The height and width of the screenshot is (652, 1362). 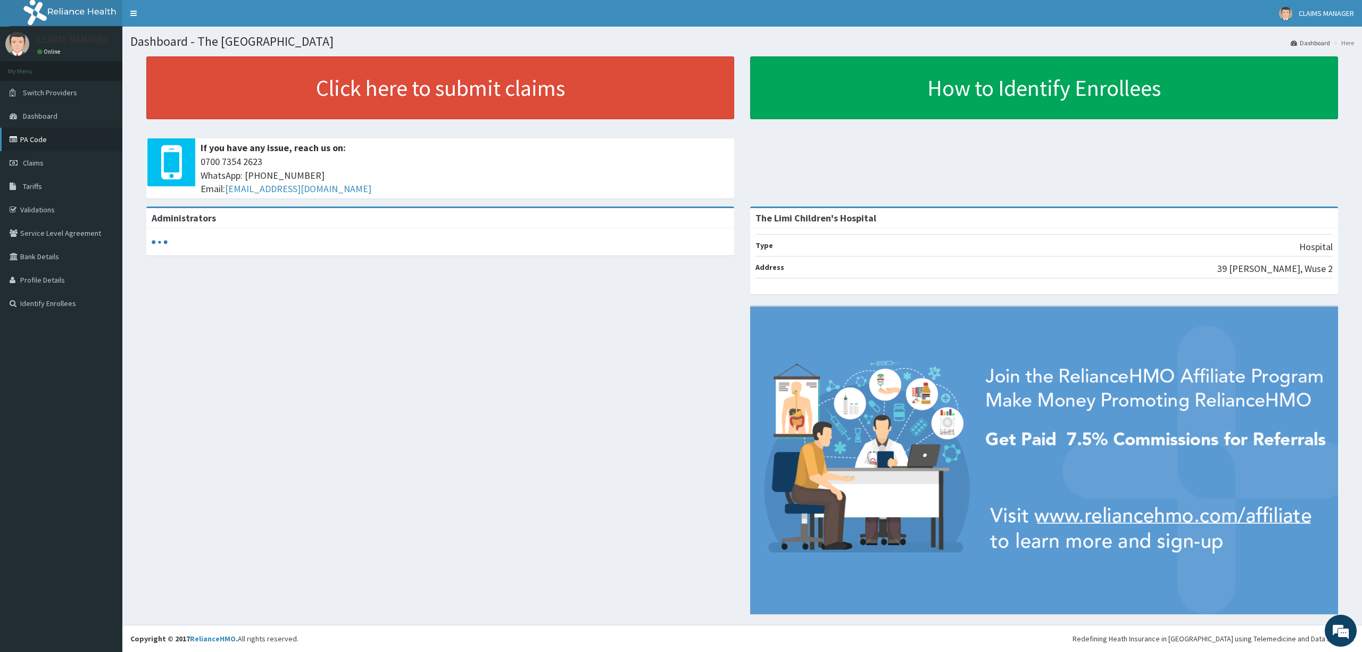 What do you see at coordinates (742, 638) in the screenshot?
I see `footer: All rights reserved.` at bounding box center [742, 638].